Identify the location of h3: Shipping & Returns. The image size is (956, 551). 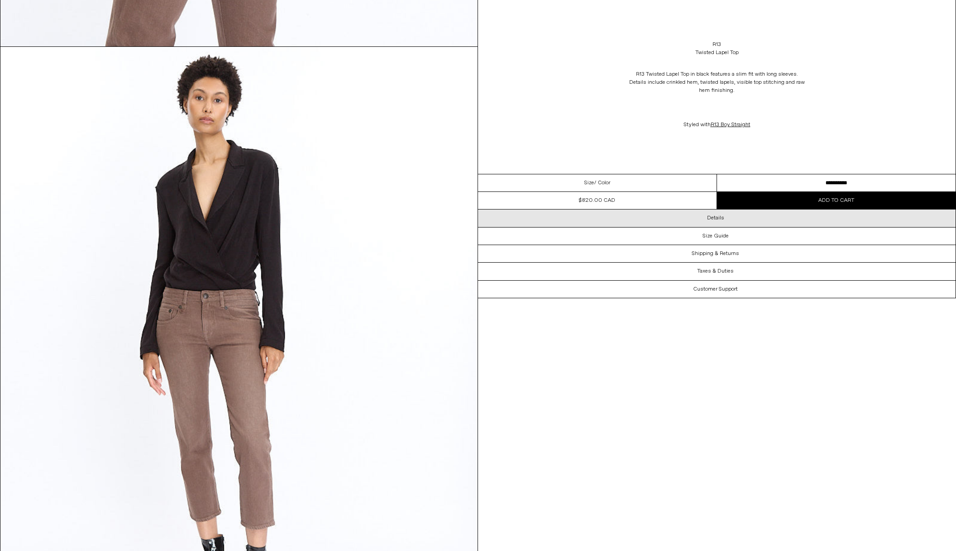
(716, 254).